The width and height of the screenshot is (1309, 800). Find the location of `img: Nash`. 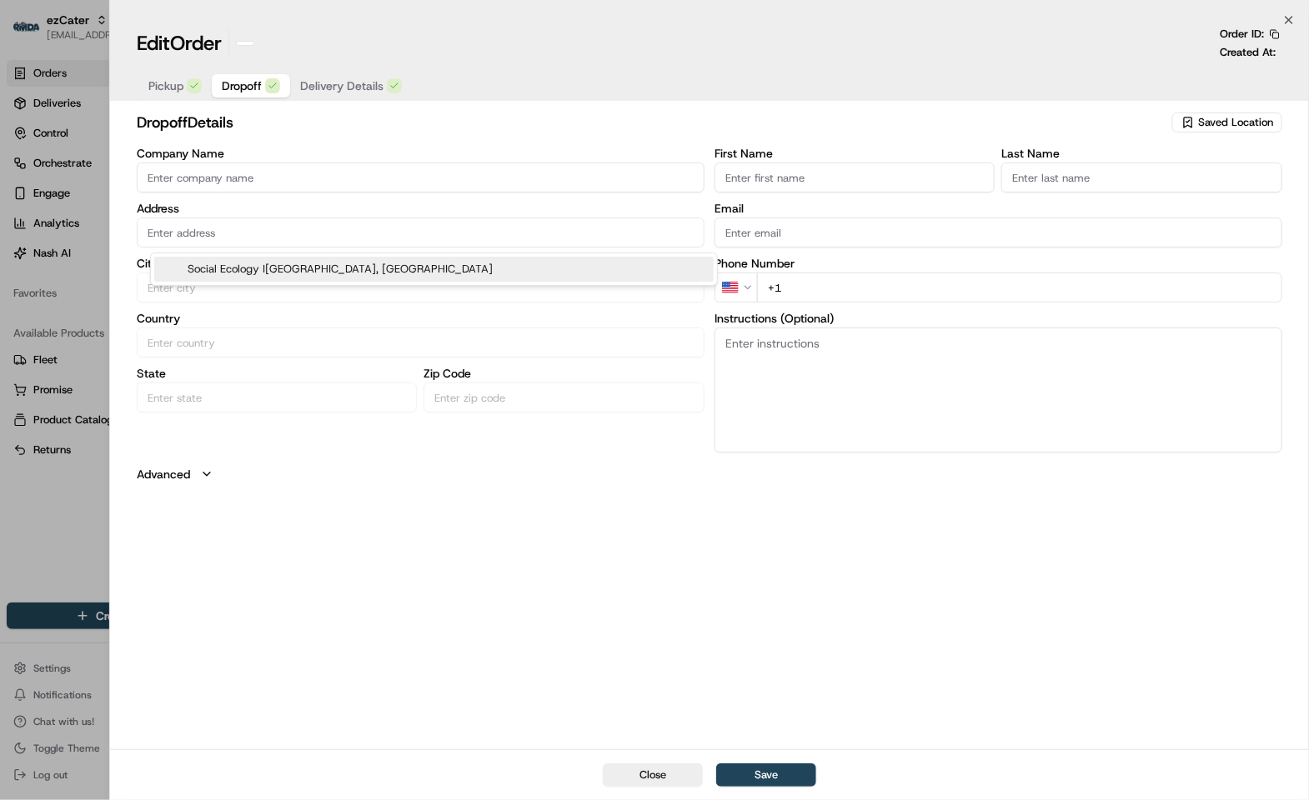

img: Nash is located at coordinates (33, 34).